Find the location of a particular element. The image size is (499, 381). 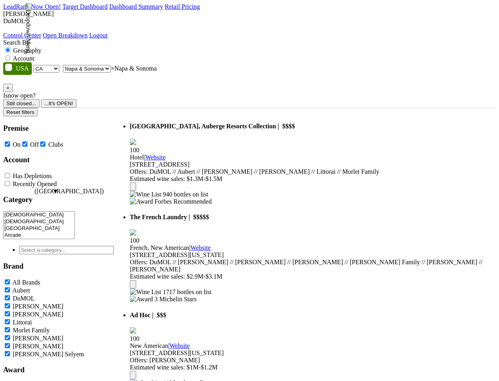

a: Now Open! is located at coordinates (46, 6).